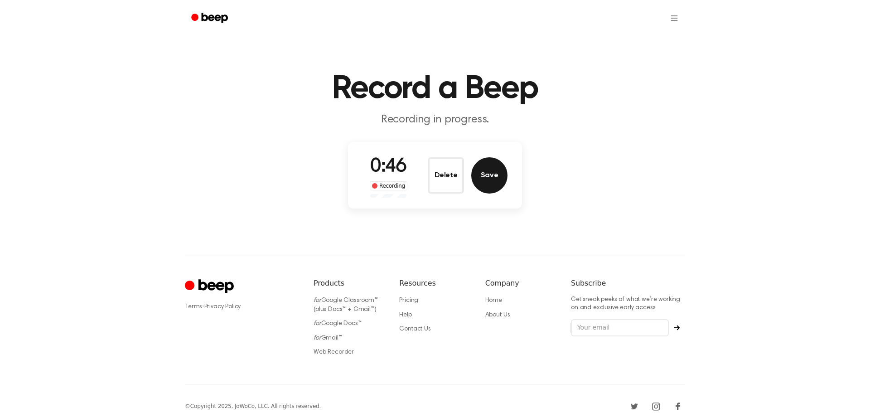 This screenshot has height=413, width=870. I want to click on div: © Copyright 2025, JoWoCo, LLC. All rights reserved., so click(253, 406).